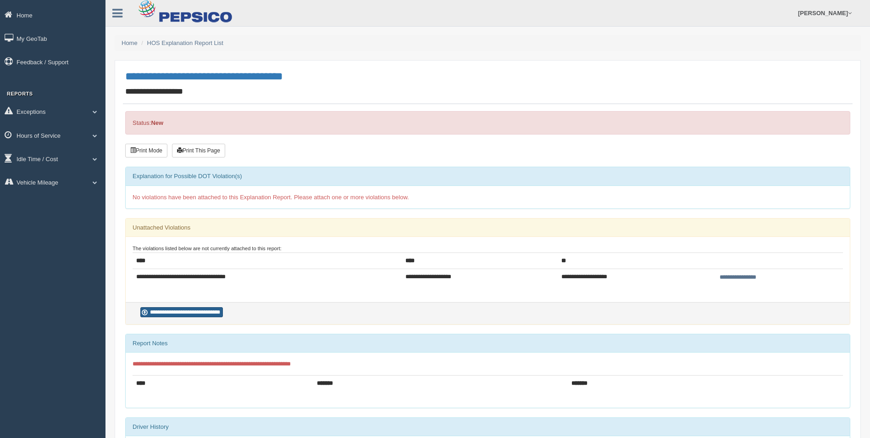  What do you see at coordinates (488, 427) in the screenshot?
I see `div: Driver History` at bounding box center [488, 427].